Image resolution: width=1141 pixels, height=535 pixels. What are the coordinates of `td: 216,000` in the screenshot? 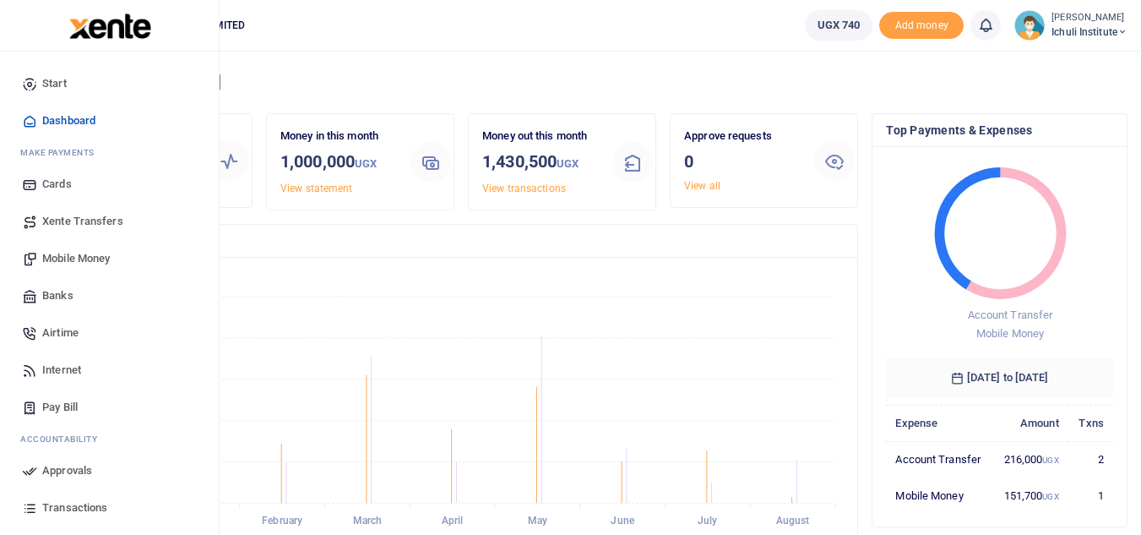 It's located at (1030, 459).